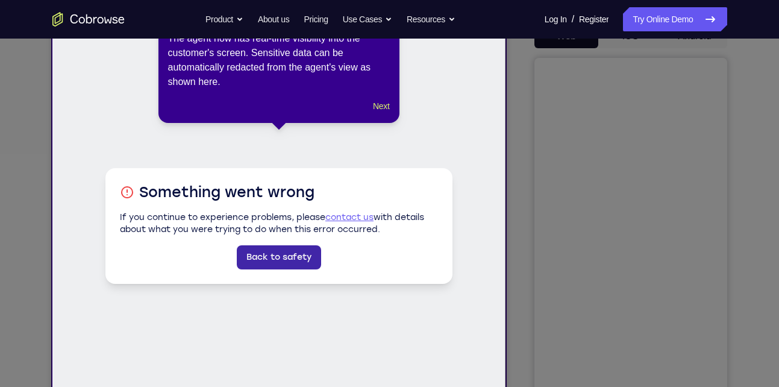  Describe the element at coordinates (381, 106) in the screenshot. I see `button: Next` at that location.